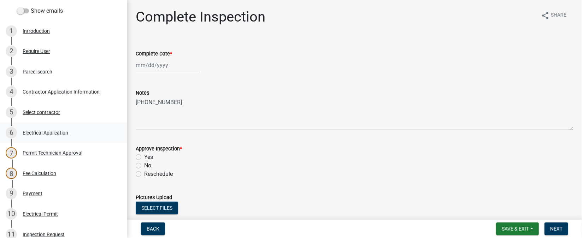 This screenshot has width=582, height=238. What do you see at coordinates (32, 194) in the screenshot?
I see `div: Payment` at bounding box center [32, 194].